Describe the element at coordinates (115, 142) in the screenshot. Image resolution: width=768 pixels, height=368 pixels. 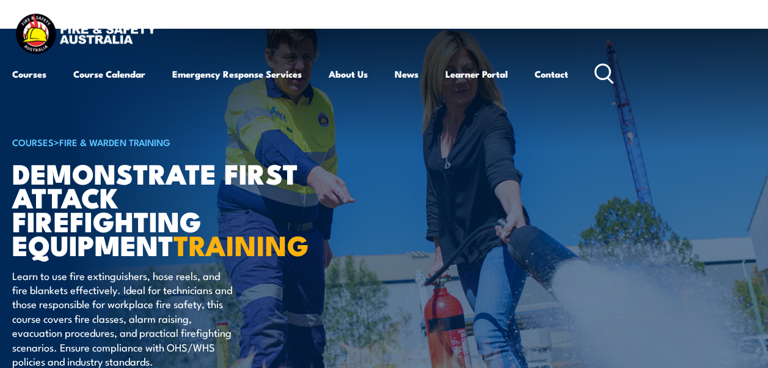
I see `a: Fire & Warden Training` at that location.